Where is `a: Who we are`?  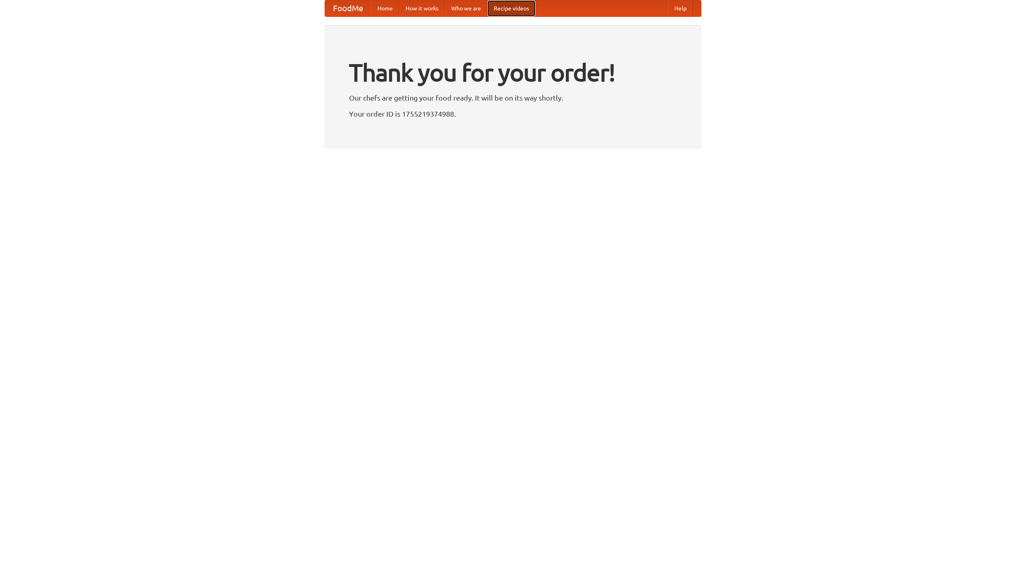 a: Who we are is located at coordinates (466, 8).